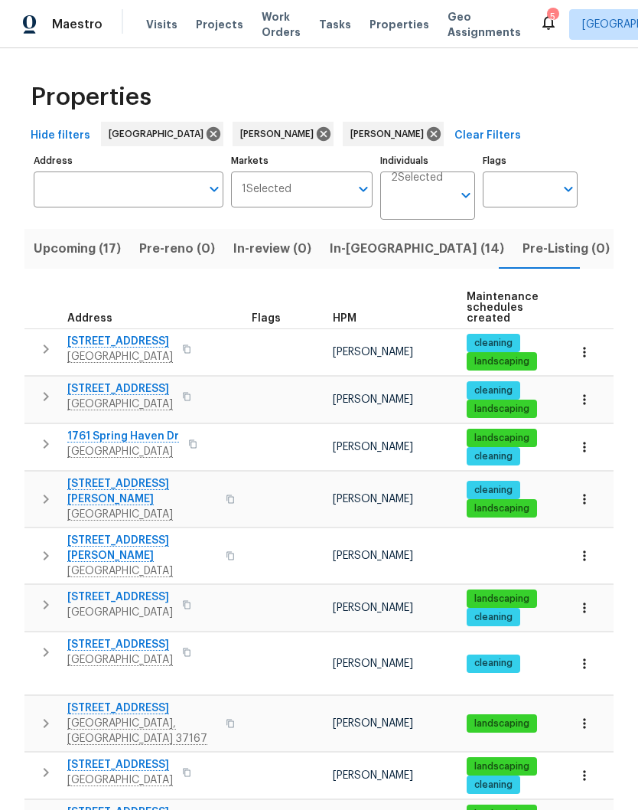  What do you see at coordinates (129, 161) in the screenshot?
I see `label: Address` at bounding box center [129, 161].